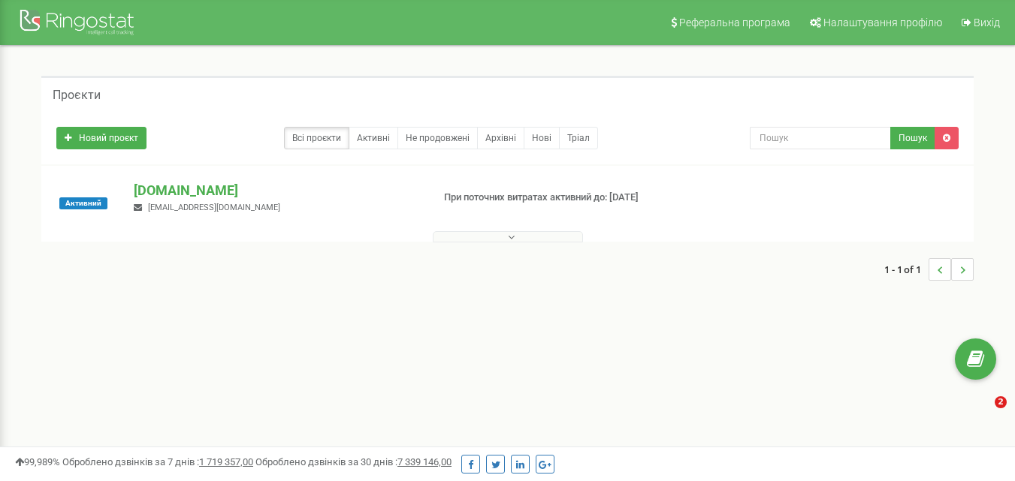 The width and height of the screenshot is (1015, 481). Describe the element at coordinates (541, 138) in the screenshot. I see `a: Нові` at that location.